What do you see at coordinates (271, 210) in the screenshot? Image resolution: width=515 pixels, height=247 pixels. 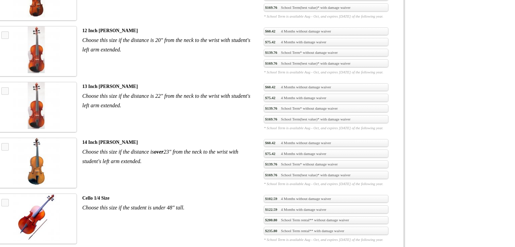 I see `span: $122.59` at bounding box center [271, 210].